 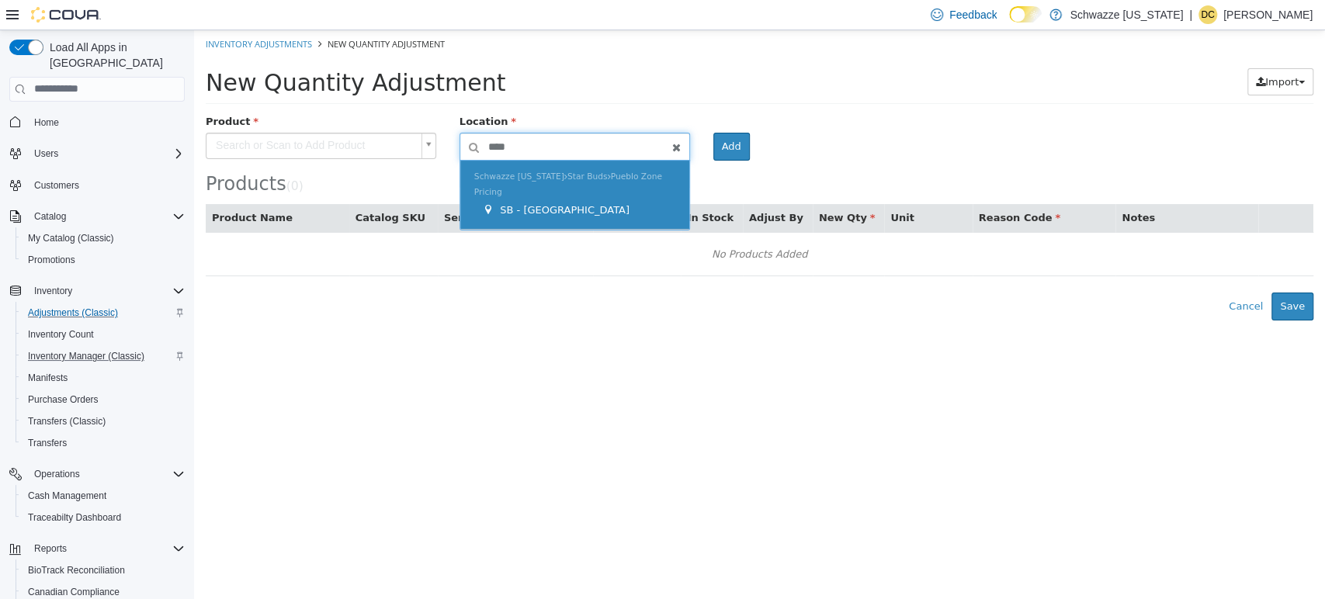 What do you see at coordinates (103, 570) in the screenshot?
I see `button: BioTrack Reconciliation` at bounding box center [103, 570].